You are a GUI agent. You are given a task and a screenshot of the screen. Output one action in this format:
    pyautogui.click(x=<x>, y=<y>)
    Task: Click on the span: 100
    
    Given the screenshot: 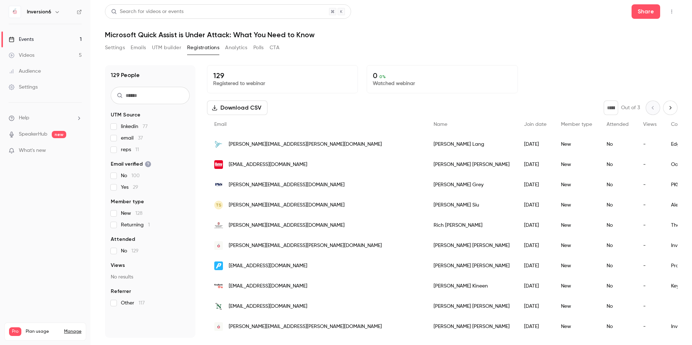 What is the action you would take?
    pyautogui.click(x=135, y=176)
    